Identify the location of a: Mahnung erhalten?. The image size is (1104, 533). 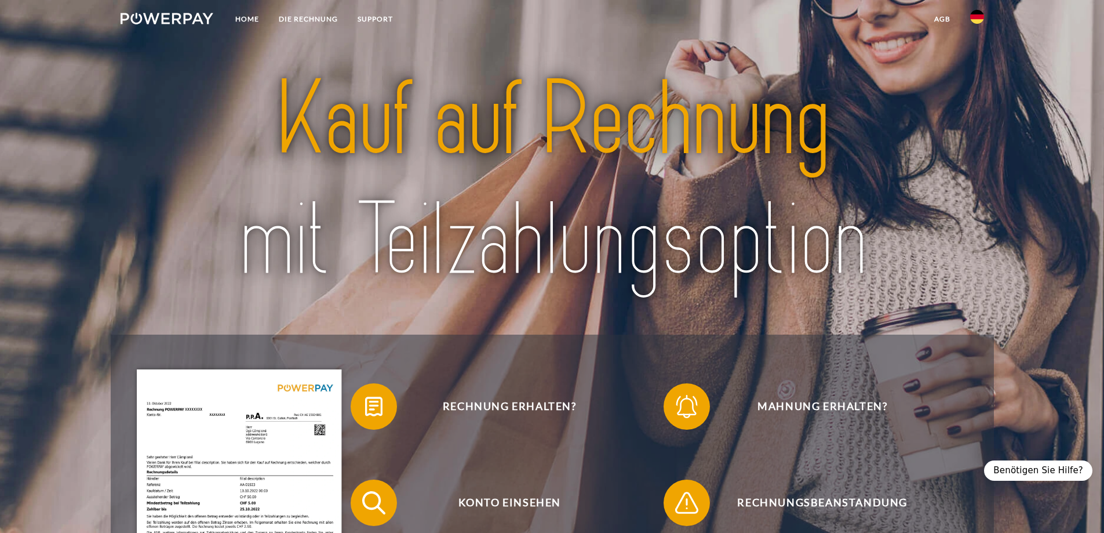
(815, 406).